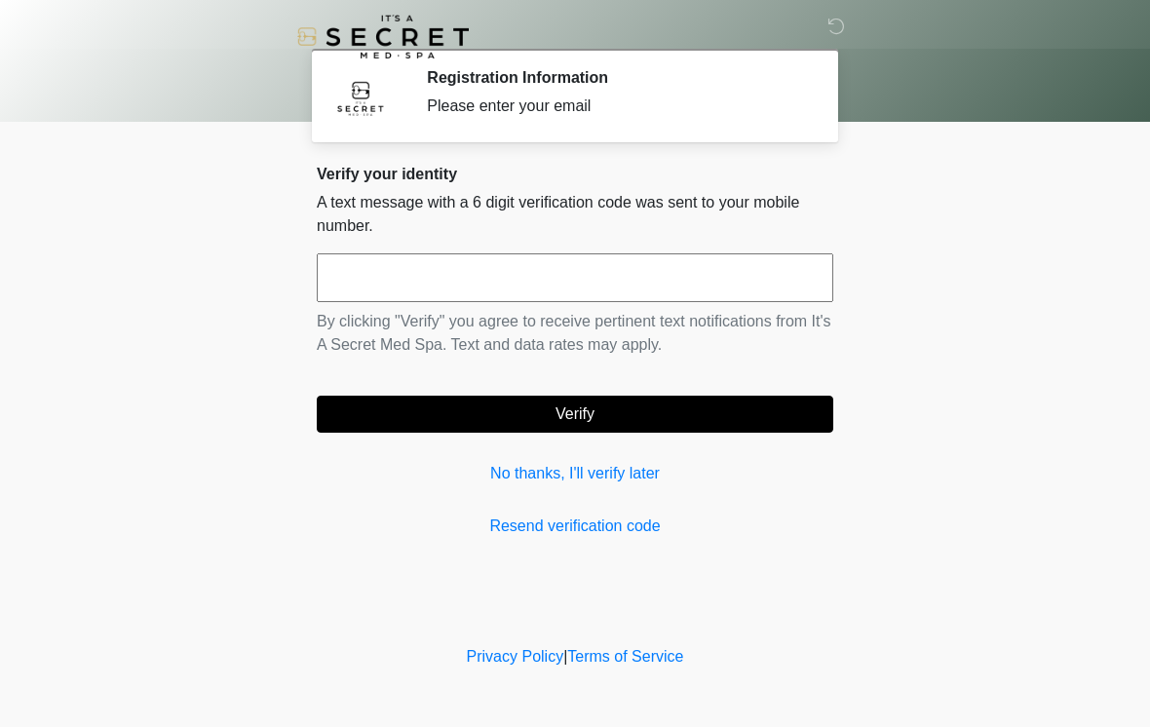 The width and height of the screenshot is (1150, 727). I want to click on a: Privacy Policy, so click(516, 656).